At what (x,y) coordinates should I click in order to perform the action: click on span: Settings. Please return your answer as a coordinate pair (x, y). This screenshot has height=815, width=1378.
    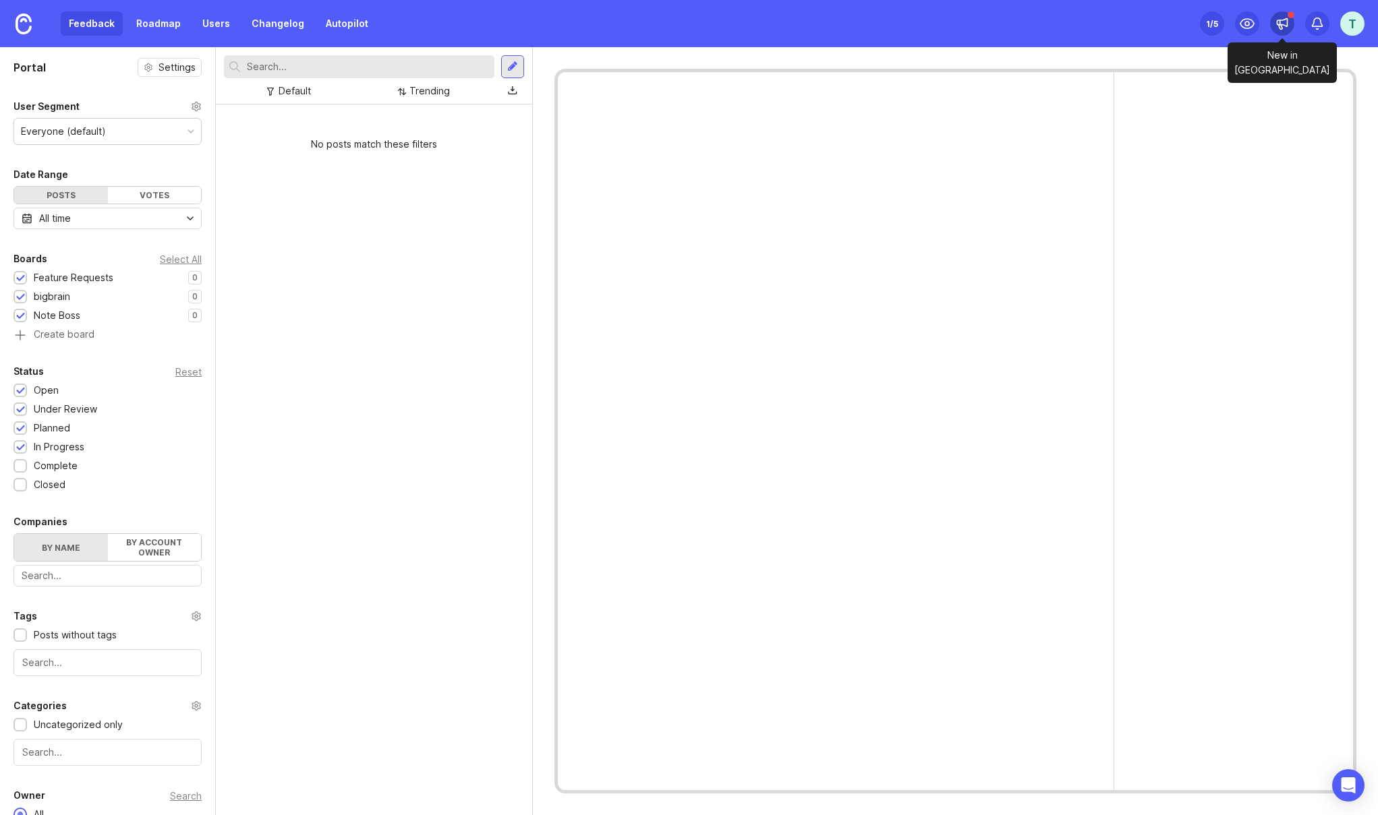
    Looking at the image, I should click on (177, 67).